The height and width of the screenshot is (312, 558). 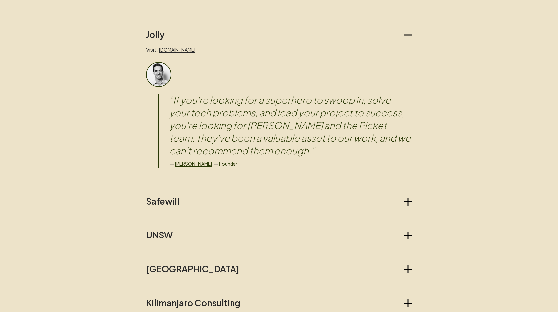 What do you see at coordinates (279, 104) in the screenshot?
I see `div: Jolly` at bounding box center [279, 104].